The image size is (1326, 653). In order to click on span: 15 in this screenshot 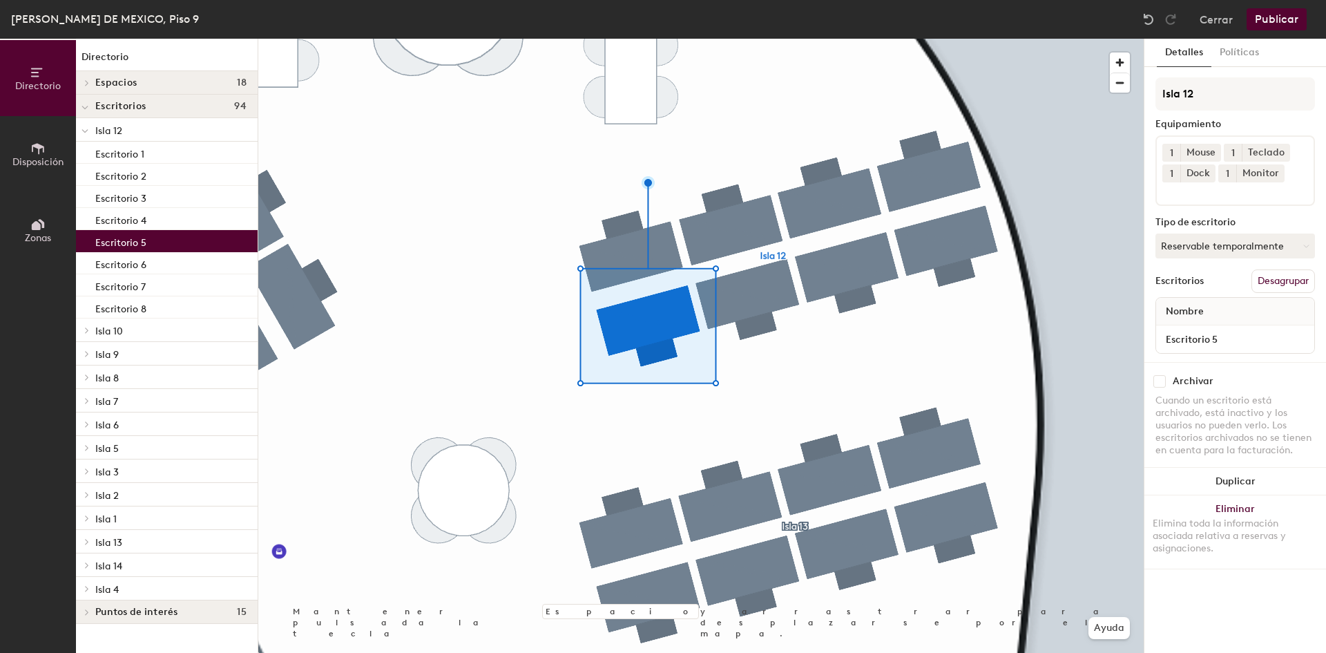, I will do `click(242, 612)`.